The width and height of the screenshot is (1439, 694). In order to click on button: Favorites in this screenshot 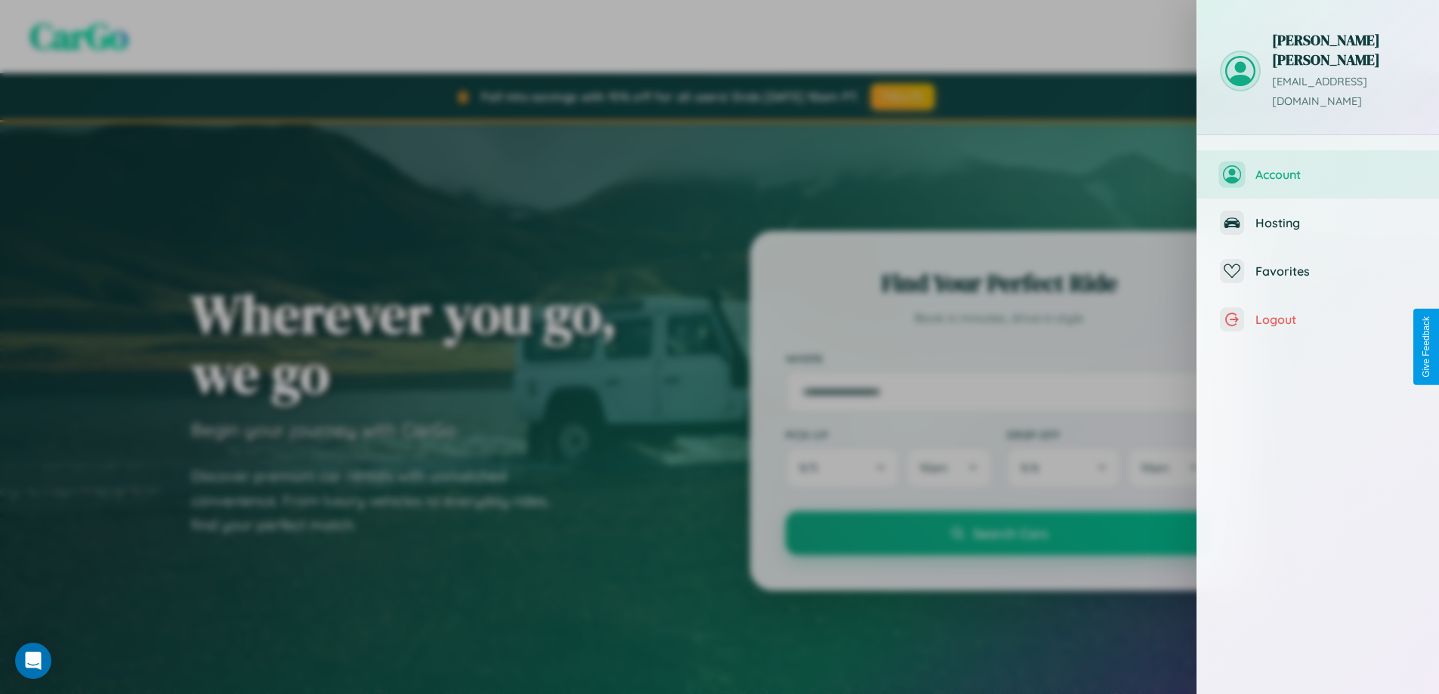, I will do `click(1318, 271)`.